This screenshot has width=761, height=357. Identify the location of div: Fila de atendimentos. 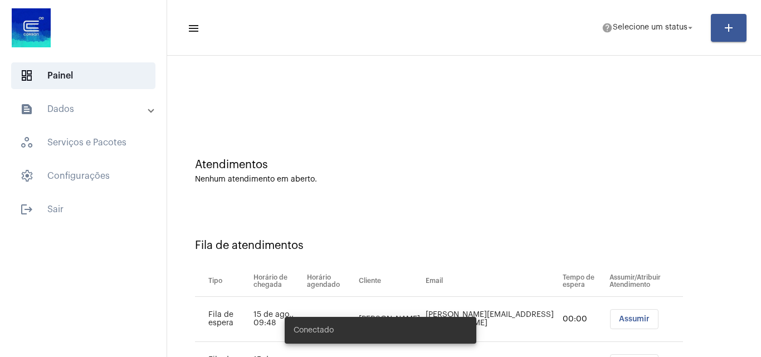
(464, 246).